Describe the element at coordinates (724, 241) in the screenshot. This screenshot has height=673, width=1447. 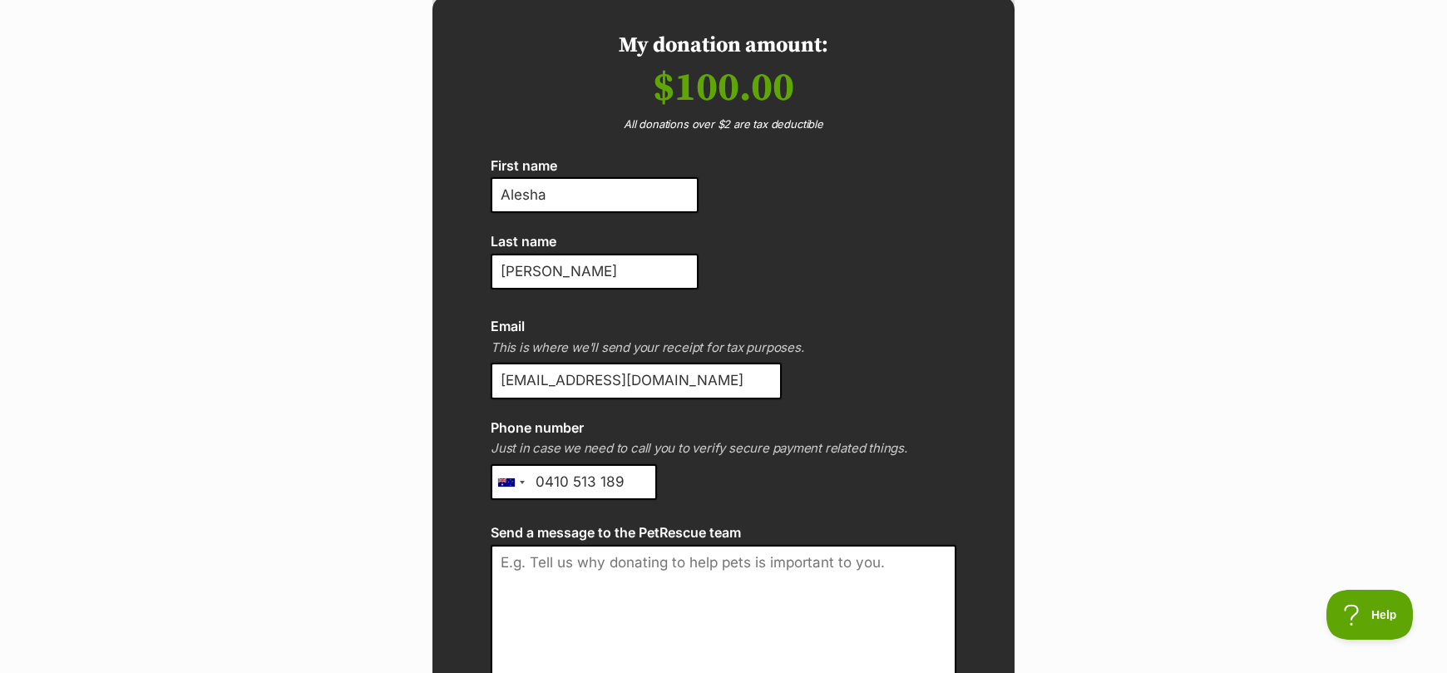
I see `label: Last name` at that location.